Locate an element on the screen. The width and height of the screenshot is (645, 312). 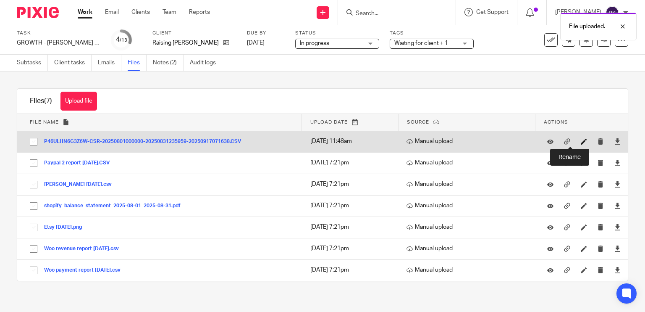
p: File uploaded. is located at coordinates (587, 26).